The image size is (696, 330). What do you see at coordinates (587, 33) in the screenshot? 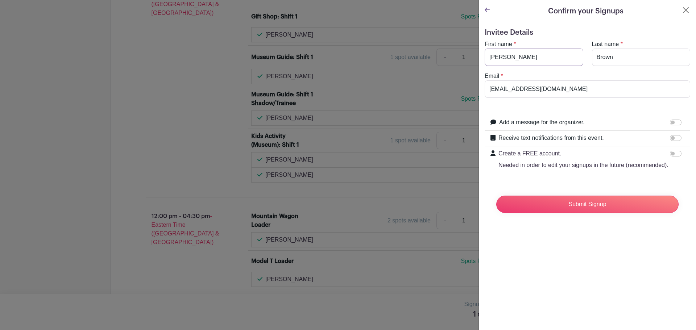
I see `h5: Invitee Details` at bounding box center [587, 33].